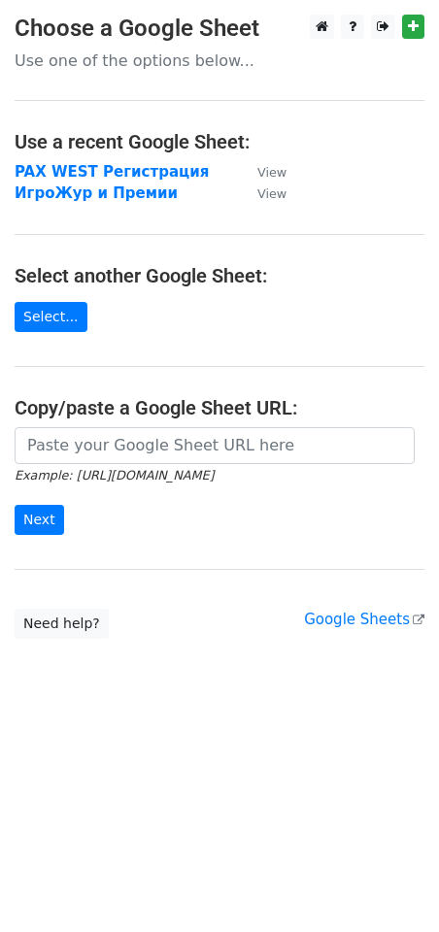  Describe the element at coordinates (219, 142) in the screenshot. I see `h4: Use a recent Google Sheet:` at that location.